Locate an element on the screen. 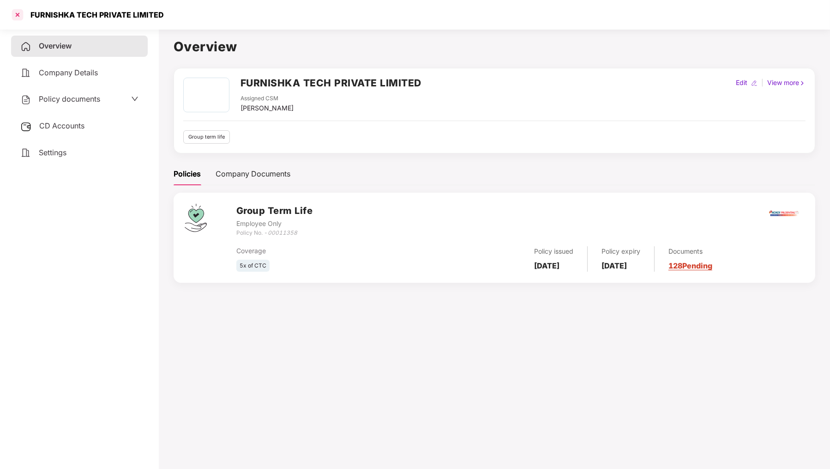 The width and height of the screenshot is (830, 469). h1: Overview is located at coordinates (494, 47).